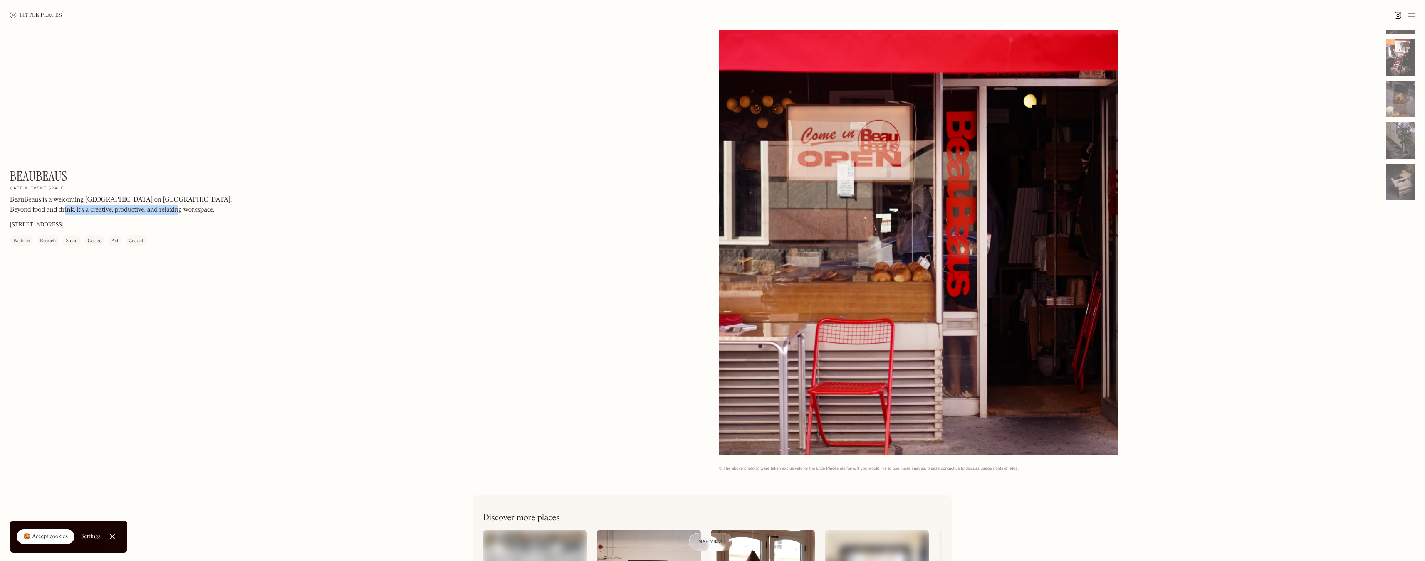 The height and width of the screenshot is (561, 1425). What do you see at coordinates (45, 537) in the screenshot?
I see `a: 🍪 Accept cookies` at bounding box center [45, 537].